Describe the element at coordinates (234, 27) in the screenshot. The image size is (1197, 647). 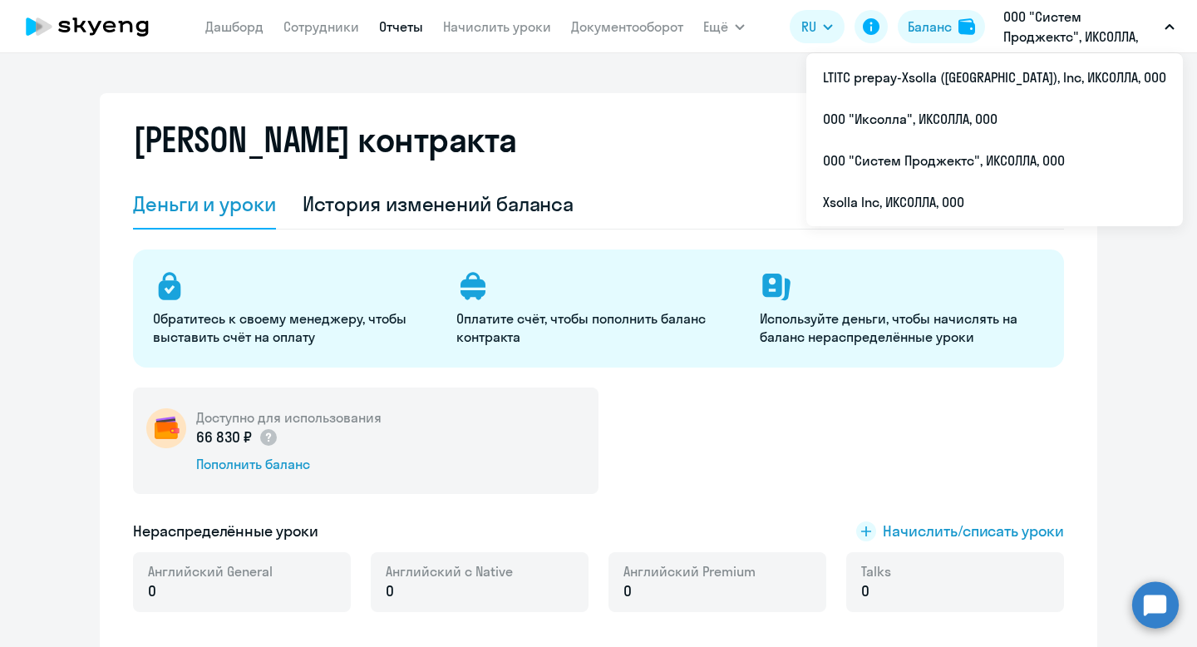
I see `a: Дашборд` at that location.